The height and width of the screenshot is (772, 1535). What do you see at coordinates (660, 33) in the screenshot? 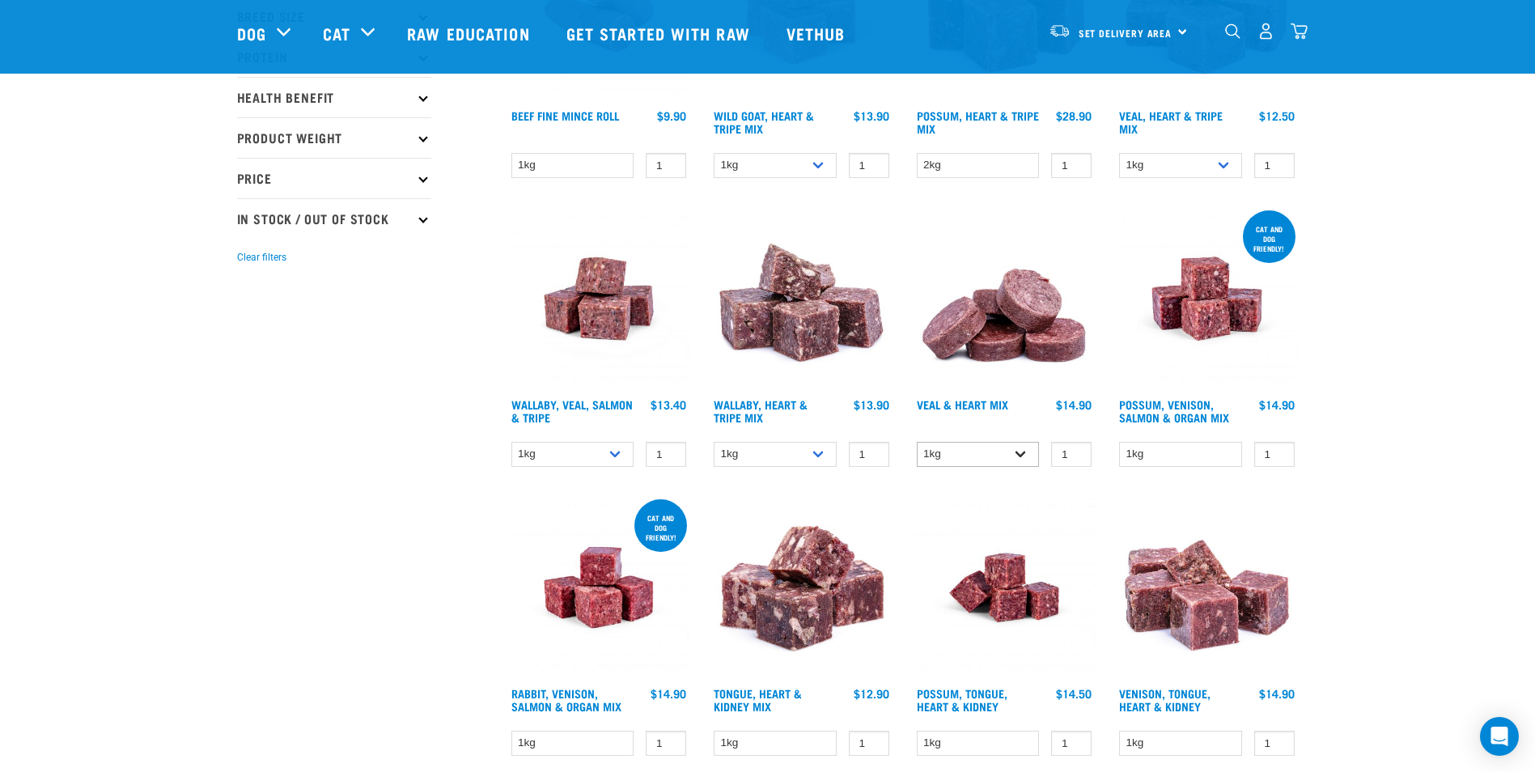
I see `a: Get started with Raw` at bounding box center [660, 33].